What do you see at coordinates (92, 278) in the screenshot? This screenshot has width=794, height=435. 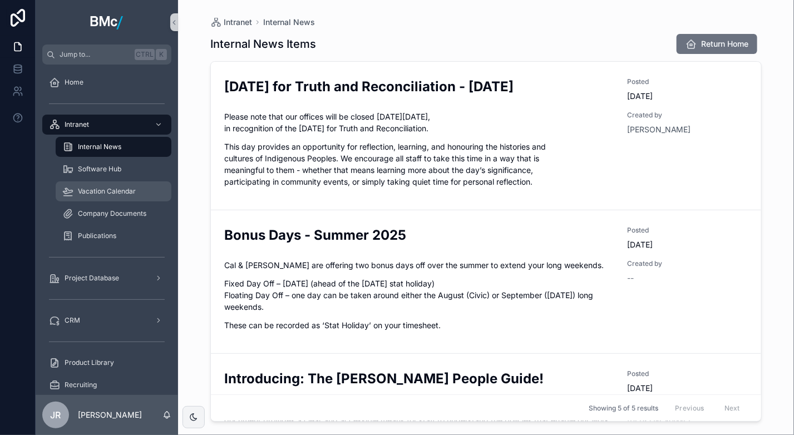 I see `span: Project Database` at bounding box center [92, 278].